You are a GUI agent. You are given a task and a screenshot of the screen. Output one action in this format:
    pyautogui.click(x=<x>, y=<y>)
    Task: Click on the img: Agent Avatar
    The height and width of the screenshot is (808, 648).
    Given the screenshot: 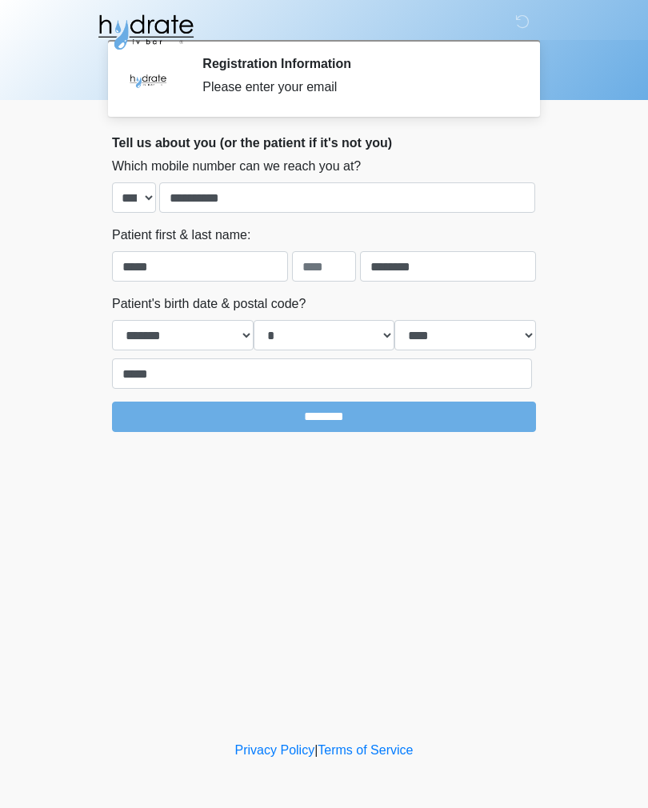 What is the action you would take?
    pyautogui.click(x=148, y=80)
    